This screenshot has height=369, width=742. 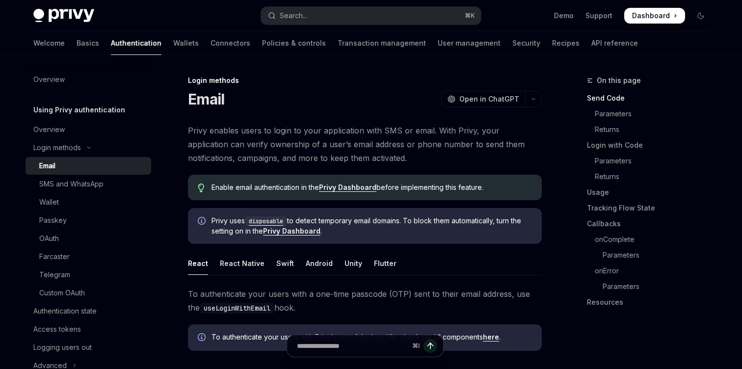 I want to click on a: Transaction management, so click(x=382, y=43).